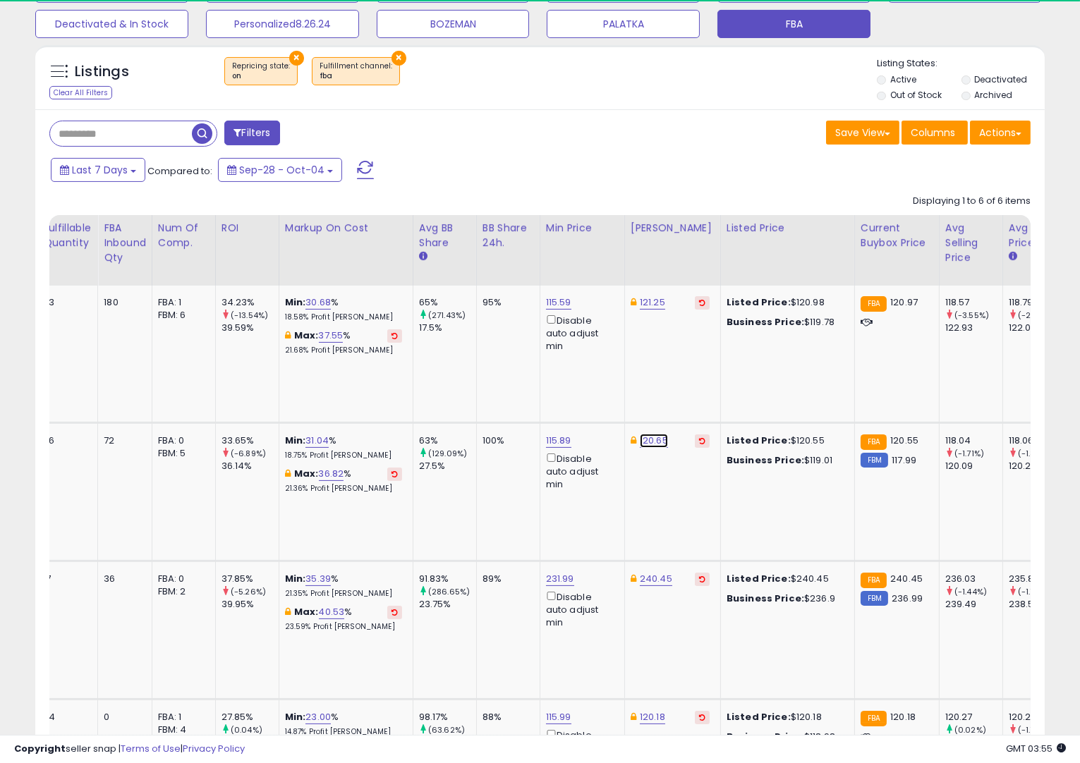 Image resolution: width=1080 pixels, height=763 pixels. What do you see at coordinates (863, 133) in the screenshot?
I see `button: Save View` at bounding box center [863, 133].